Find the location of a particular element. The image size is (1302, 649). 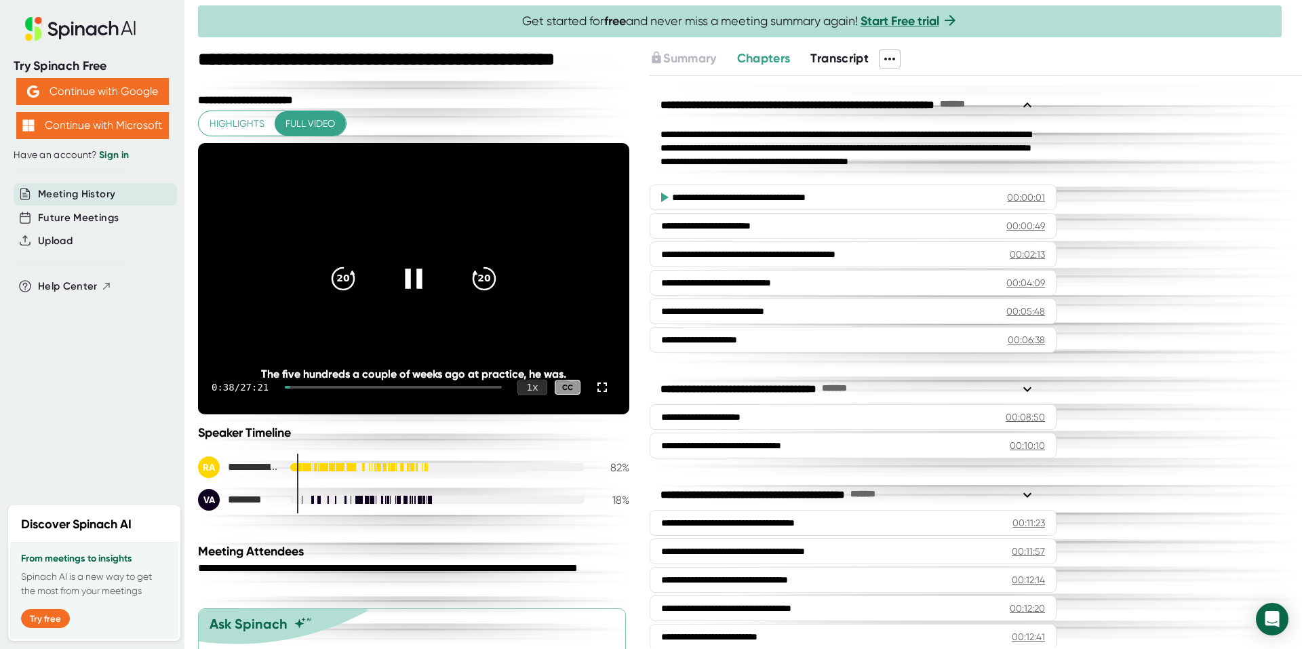

div: 00:05:48 is located at coordinates (1025, 311).